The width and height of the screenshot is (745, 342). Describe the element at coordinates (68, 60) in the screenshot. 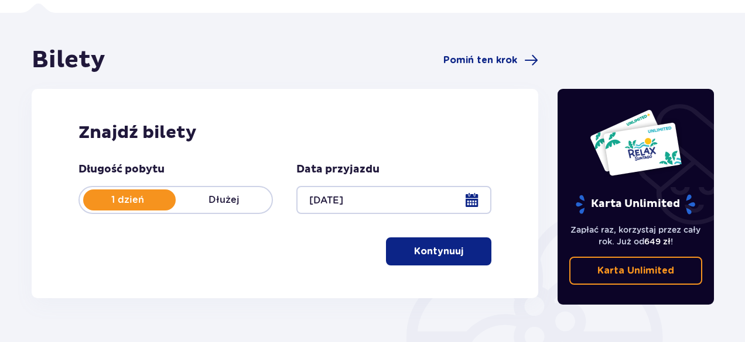

I see `h1: Bilety` at that location.